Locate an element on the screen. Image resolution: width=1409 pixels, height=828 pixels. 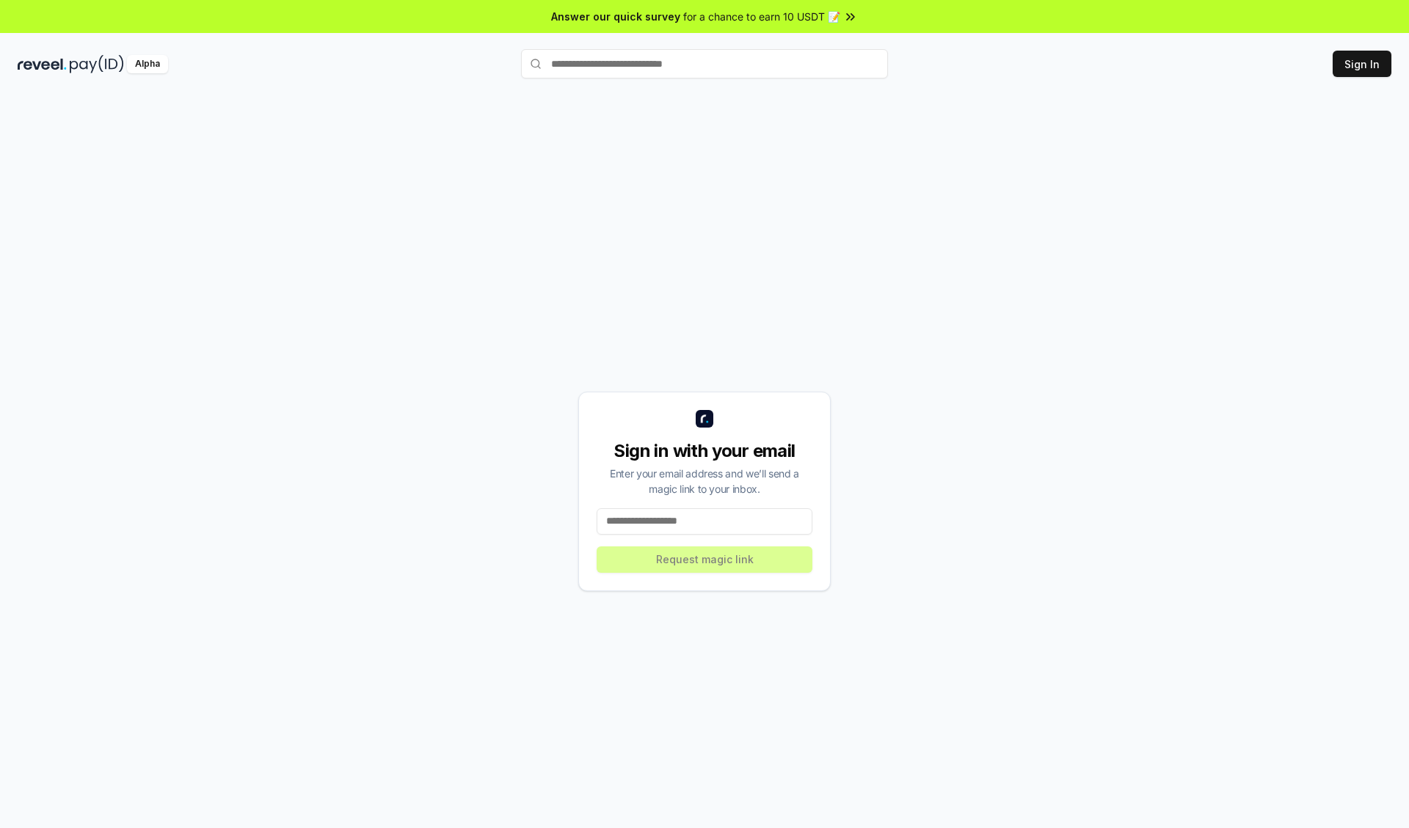
img: pay_id is located at coordinates (97, 64).